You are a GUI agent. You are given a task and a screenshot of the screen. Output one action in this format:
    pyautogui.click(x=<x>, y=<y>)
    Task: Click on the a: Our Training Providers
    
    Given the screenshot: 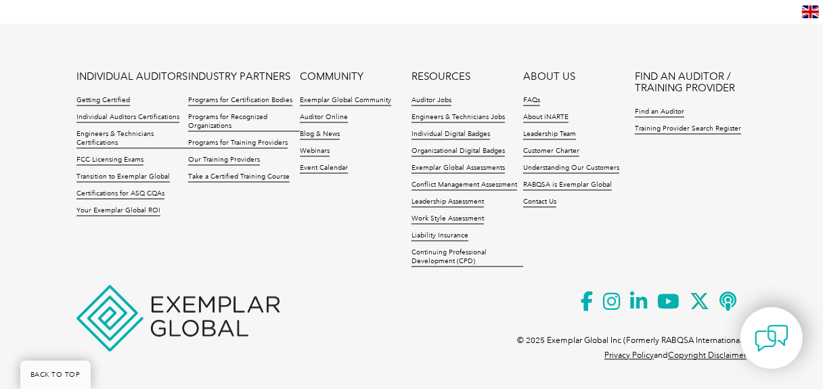 What is the action you would take?
    pyautogui.click(x=224, y=160)
    